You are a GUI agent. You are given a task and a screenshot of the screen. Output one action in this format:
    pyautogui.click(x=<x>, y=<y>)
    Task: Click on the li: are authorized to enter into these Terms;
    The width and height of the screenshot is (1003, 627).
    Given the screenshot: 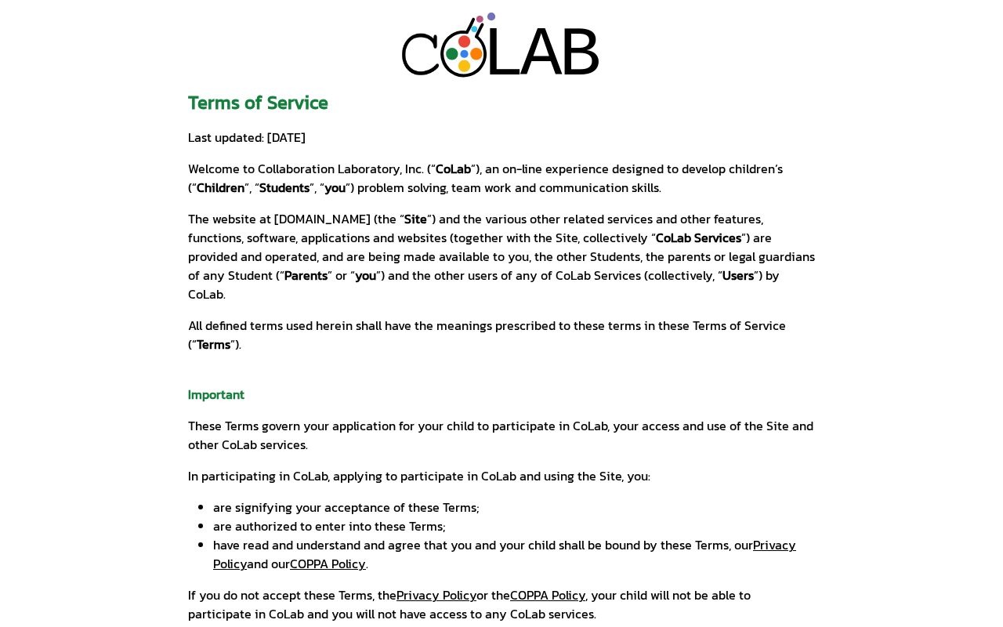 What is the action you would take?
    pyautogui.click(x=514, y=526)
    